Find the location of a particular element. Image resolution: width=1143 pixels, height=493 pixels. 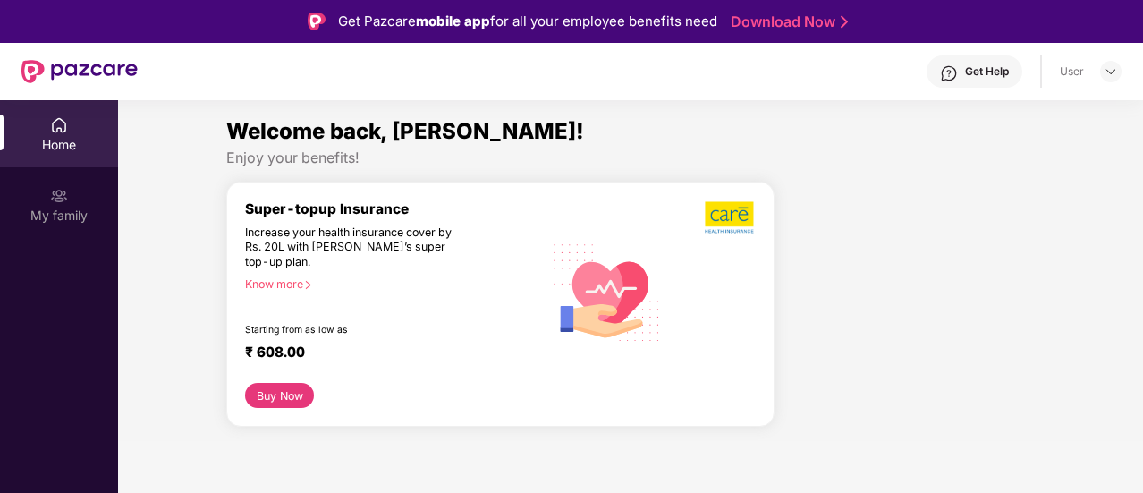

img: Logo is located at coordinates (317, 21).